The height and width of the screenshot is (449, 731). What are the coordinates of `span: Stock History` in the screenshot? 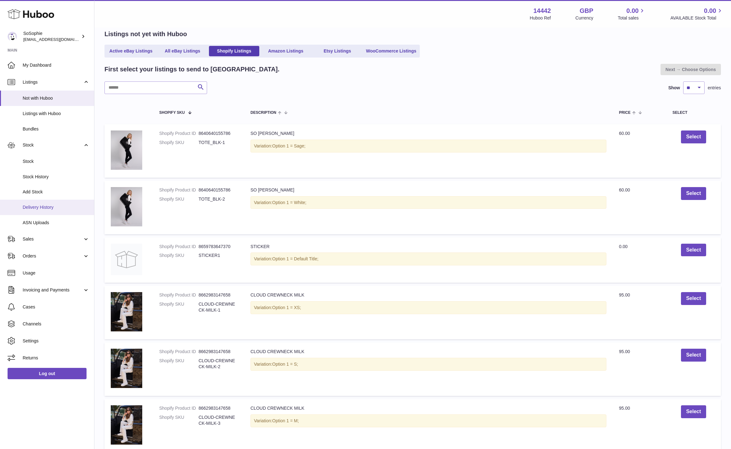 It's located at (56, 177).